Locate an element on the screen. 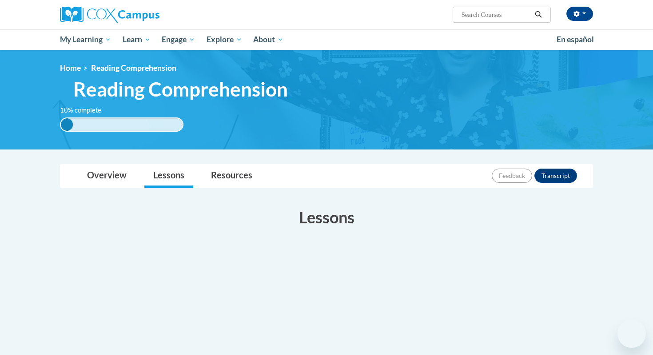 The width and height of the screenshot is (653, 355). img: Cox Campus is located at coordinates (110, 15).